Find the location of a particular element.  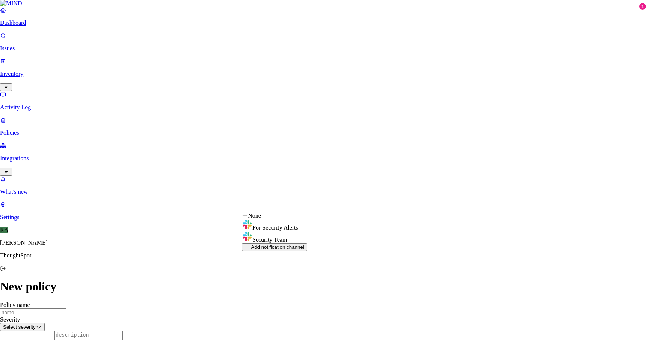

button: Add notification channel is located at coordinates (274, 247).